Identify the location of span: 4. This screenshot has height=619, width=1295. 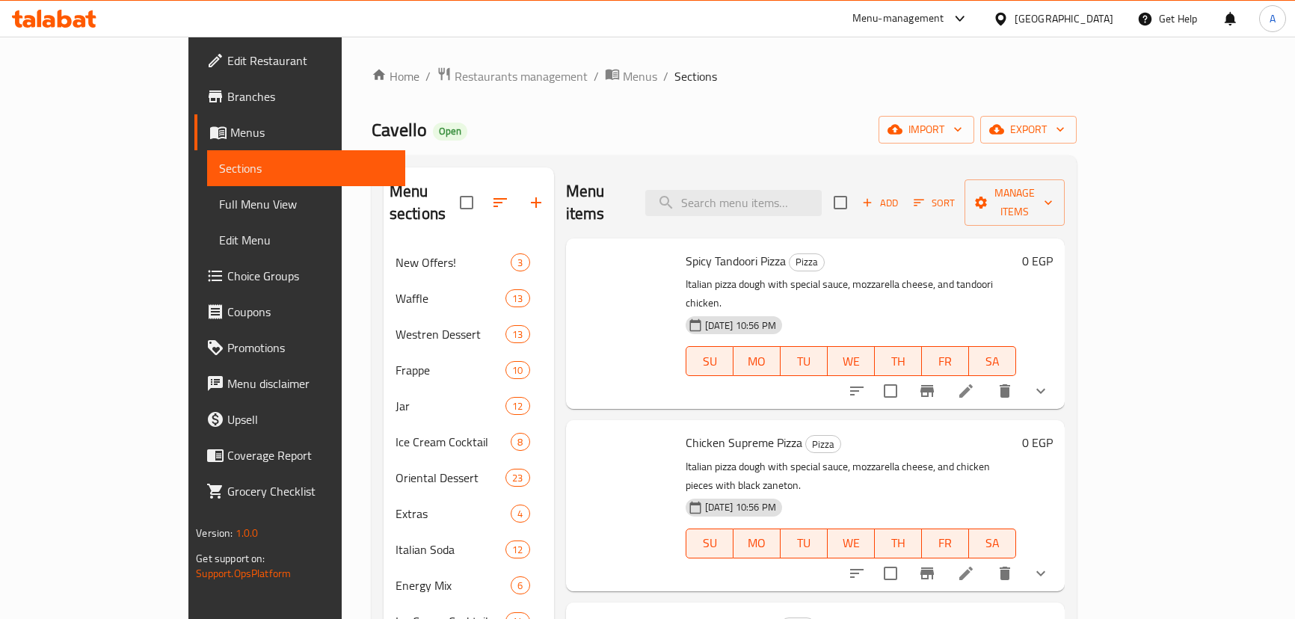
(520, 514).